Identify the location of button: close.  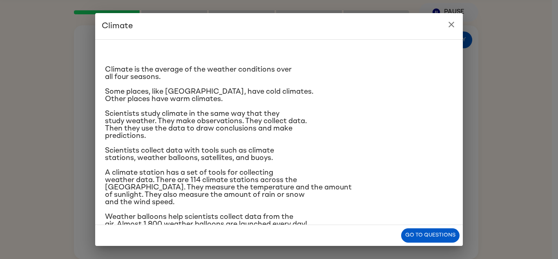
(452, 25).